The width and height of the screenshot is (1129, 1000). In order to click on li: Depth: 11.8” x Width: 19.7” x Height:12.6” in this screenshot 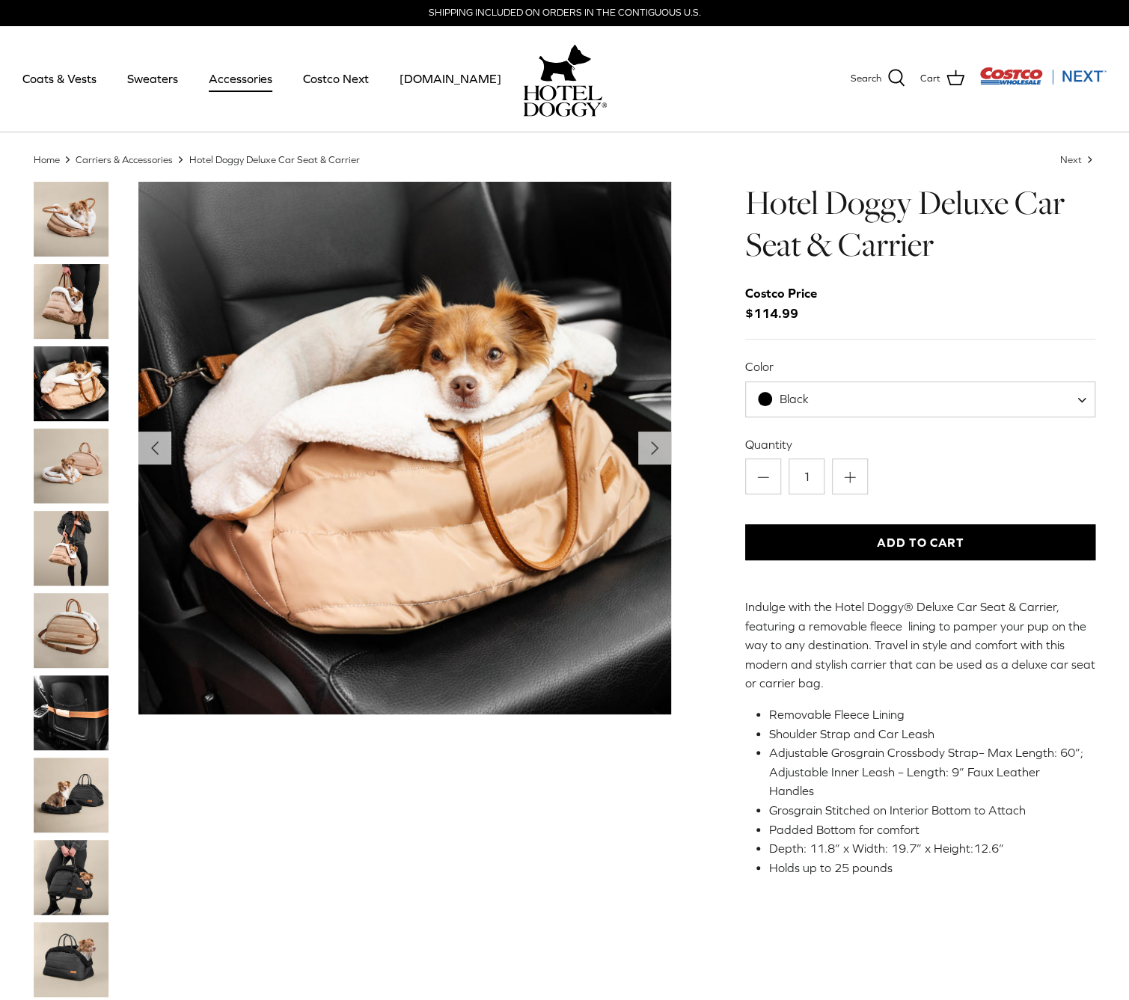, I will do `click(926, 849)`.